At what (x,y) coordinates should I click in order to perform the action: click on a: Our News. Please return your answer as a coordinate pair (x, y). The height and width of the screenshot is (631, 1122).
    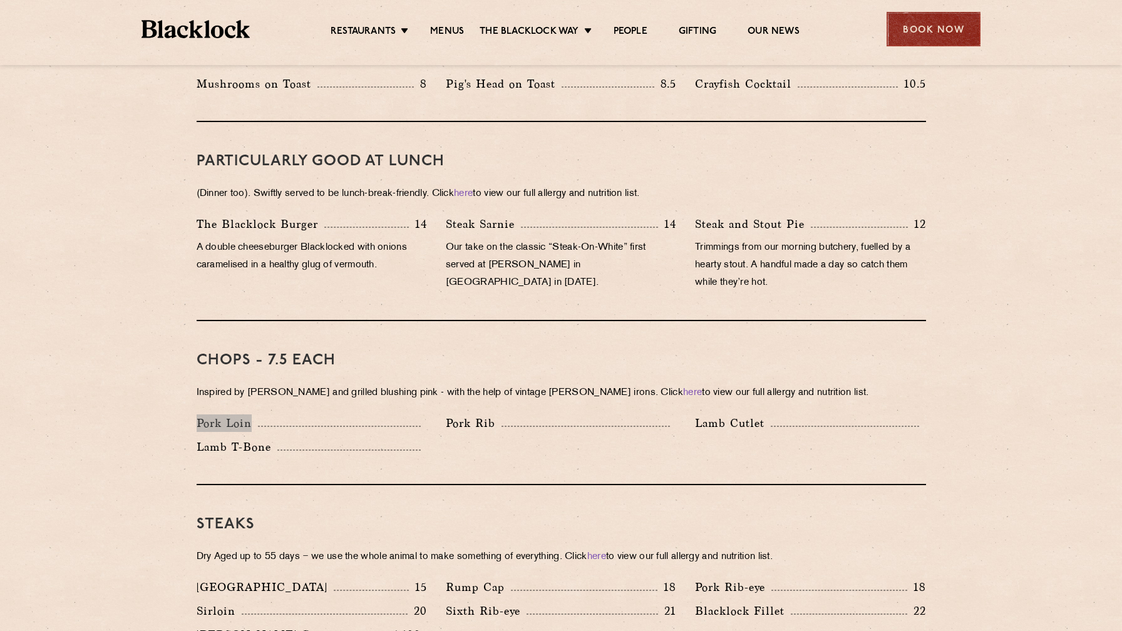
    Looking at the image, I should click on (774, 33).